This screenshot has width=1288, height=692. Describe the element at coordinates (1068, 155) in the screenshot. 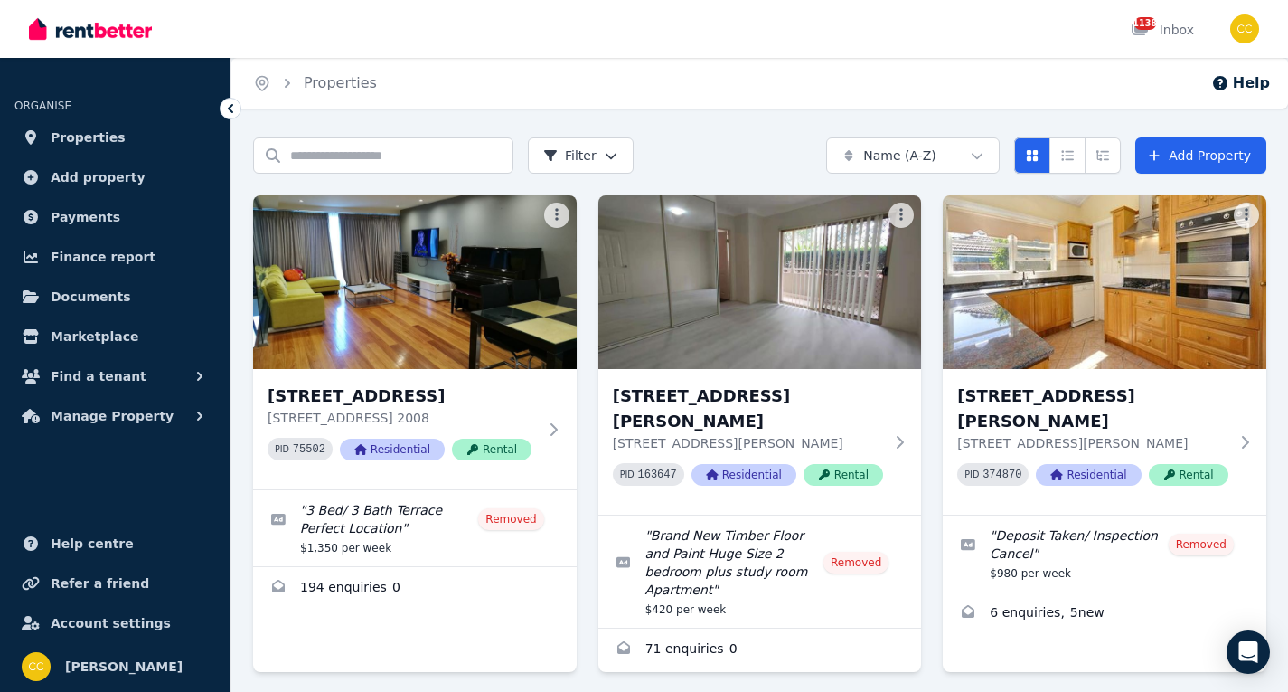

I see `div: View options` at that location.